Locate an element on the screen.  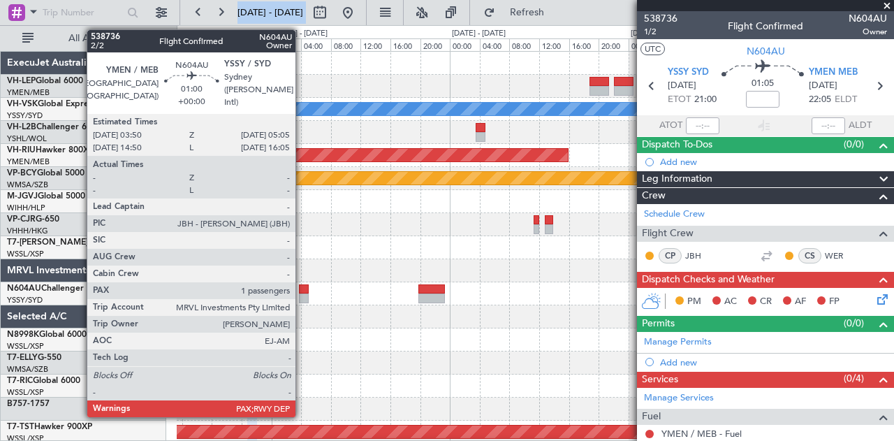
span: T7-RIC is located at coordinates (20, 381).